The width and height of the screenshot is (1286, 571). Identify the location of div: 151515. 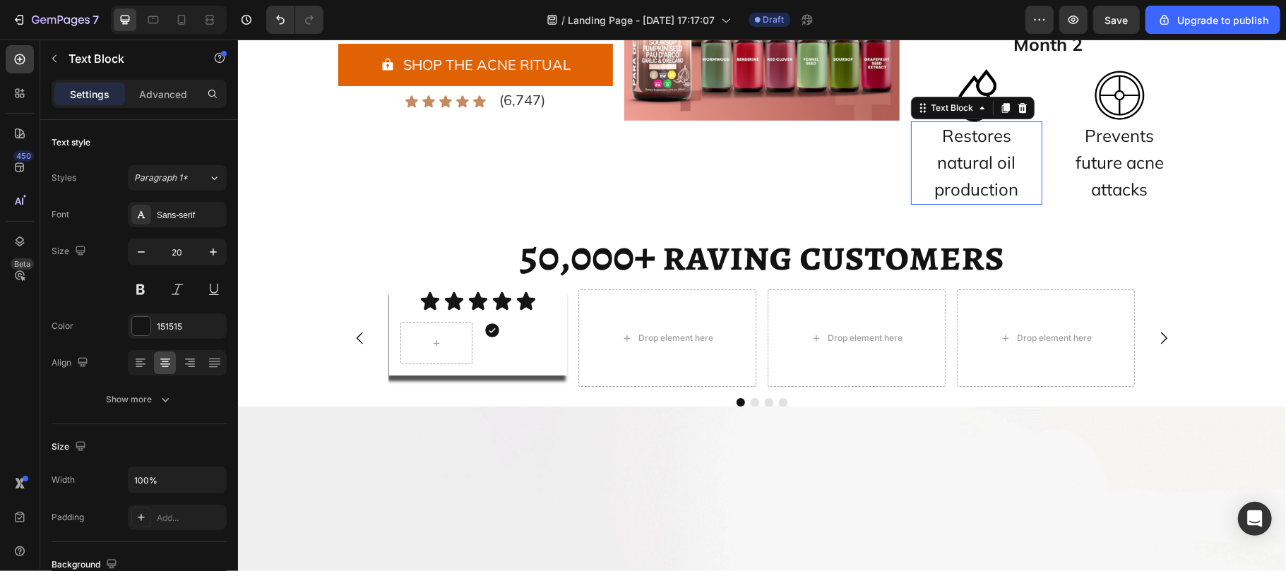
(190, 327).